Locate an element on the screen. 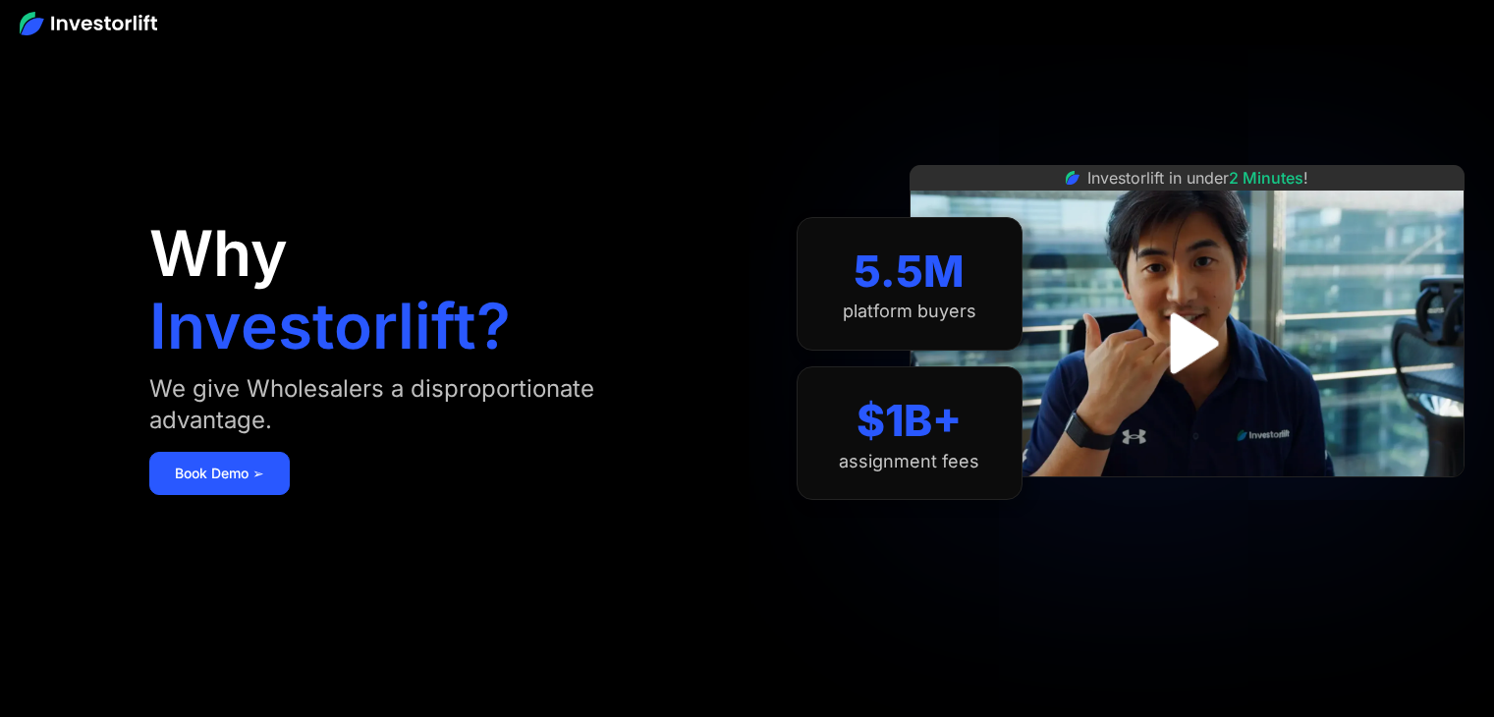  h1: Why is located at coordinates (218, 253).